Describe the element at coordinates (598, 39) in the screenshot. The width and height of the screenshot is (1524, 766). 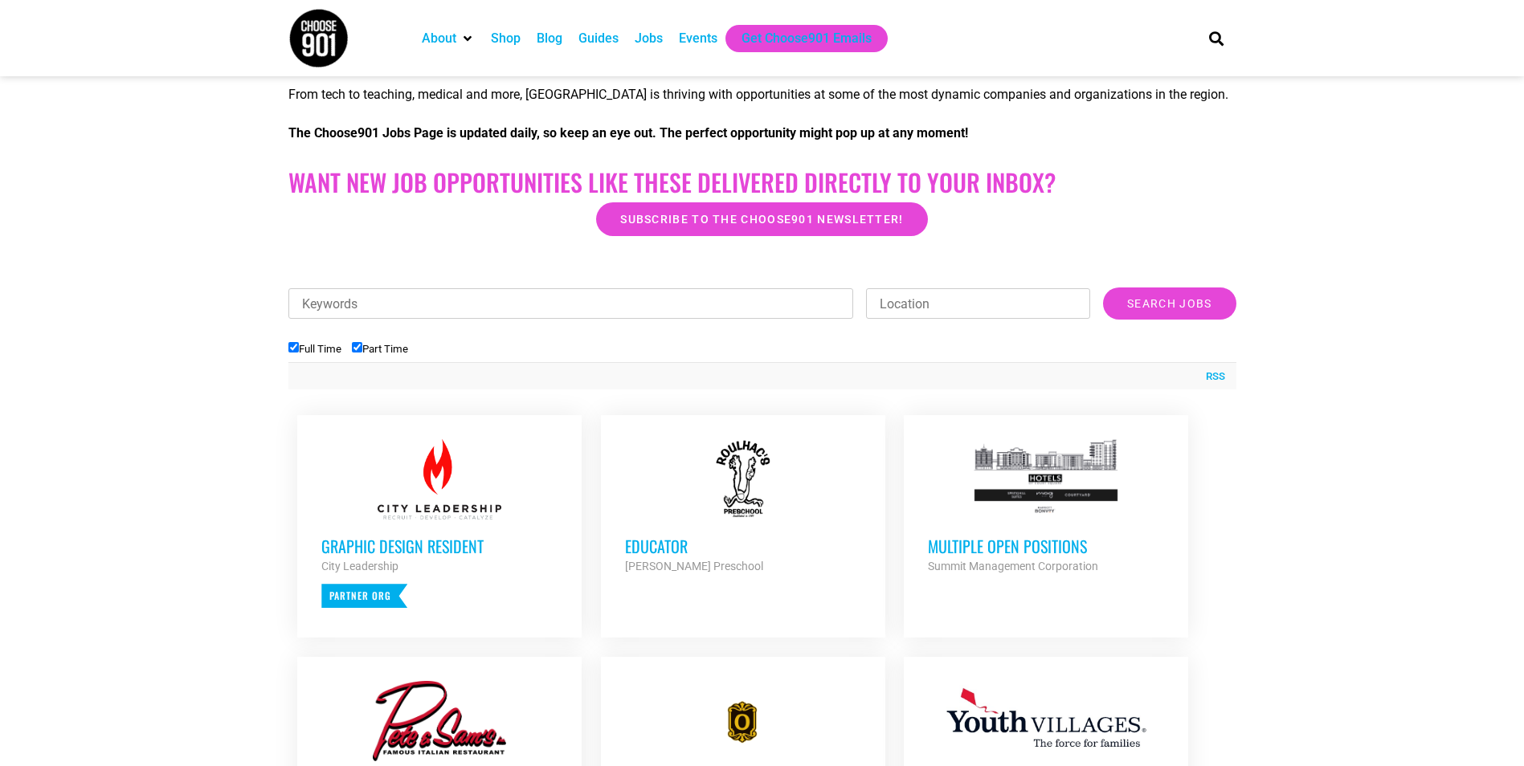
I see `a: Guides` at that location.